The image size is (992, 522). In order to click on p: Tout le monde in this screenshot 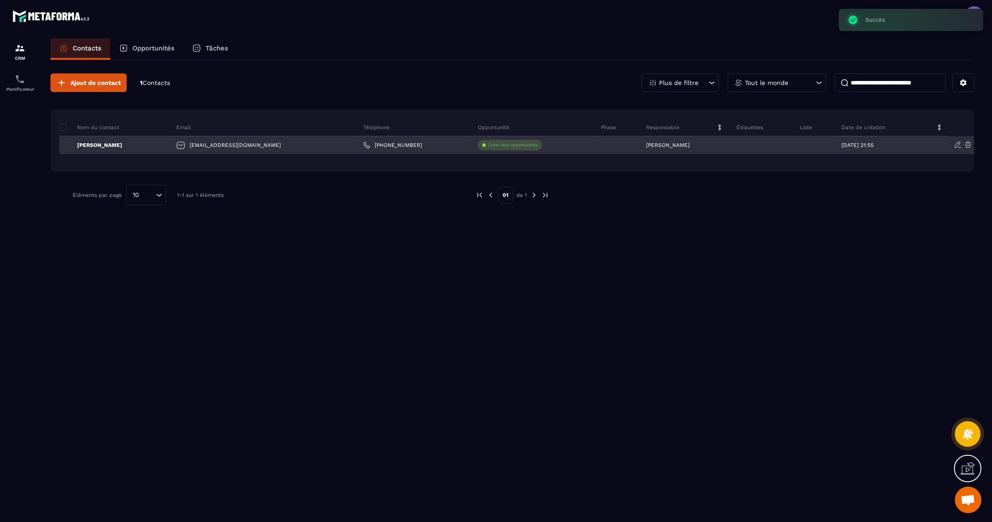, I will do `click(766, 83)`.